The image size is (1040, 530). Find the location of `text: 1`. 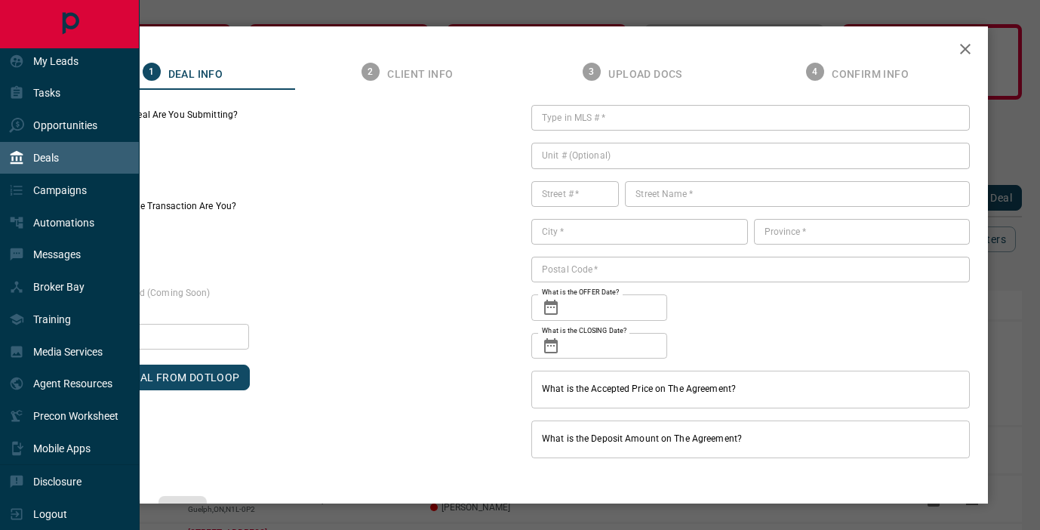

text: 1 is located at coordinates (151, 72).